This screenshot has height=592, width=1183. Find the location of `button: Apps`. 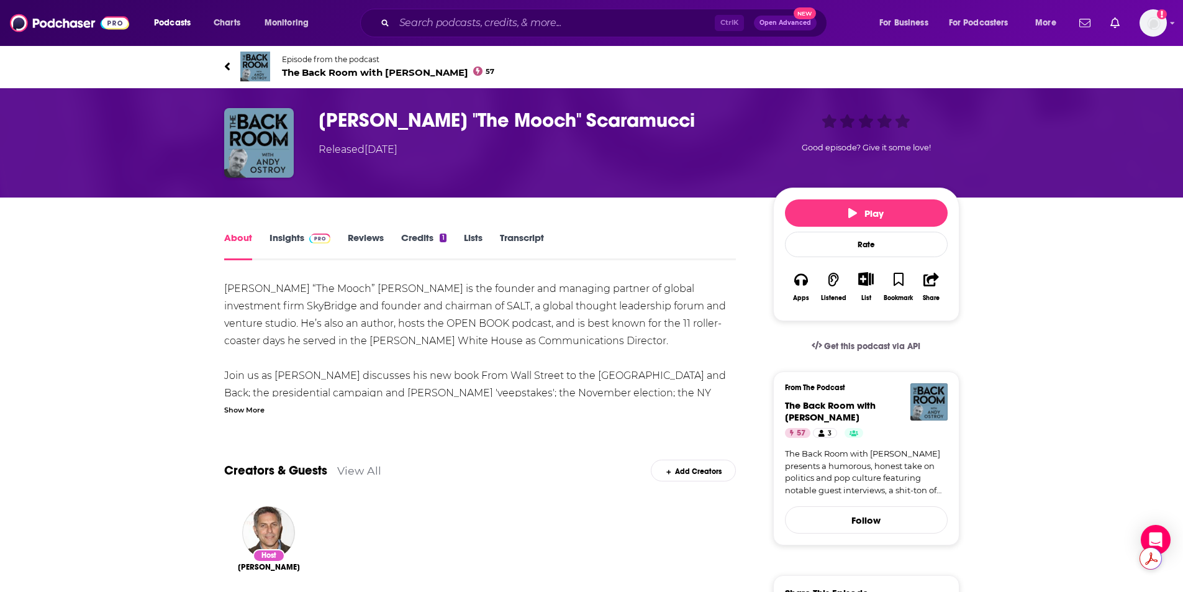

button: Apps is located at coordinates (801, 286).